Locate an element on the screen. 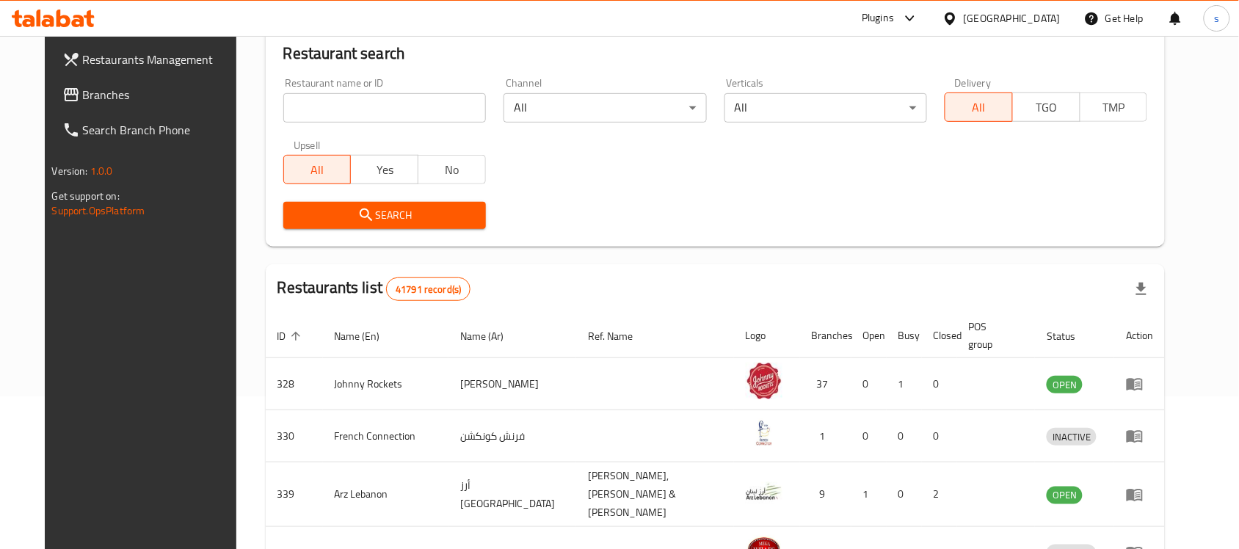 The image size is (1239, 549). span: 1.0.0 is located at coordinates (101, 171).